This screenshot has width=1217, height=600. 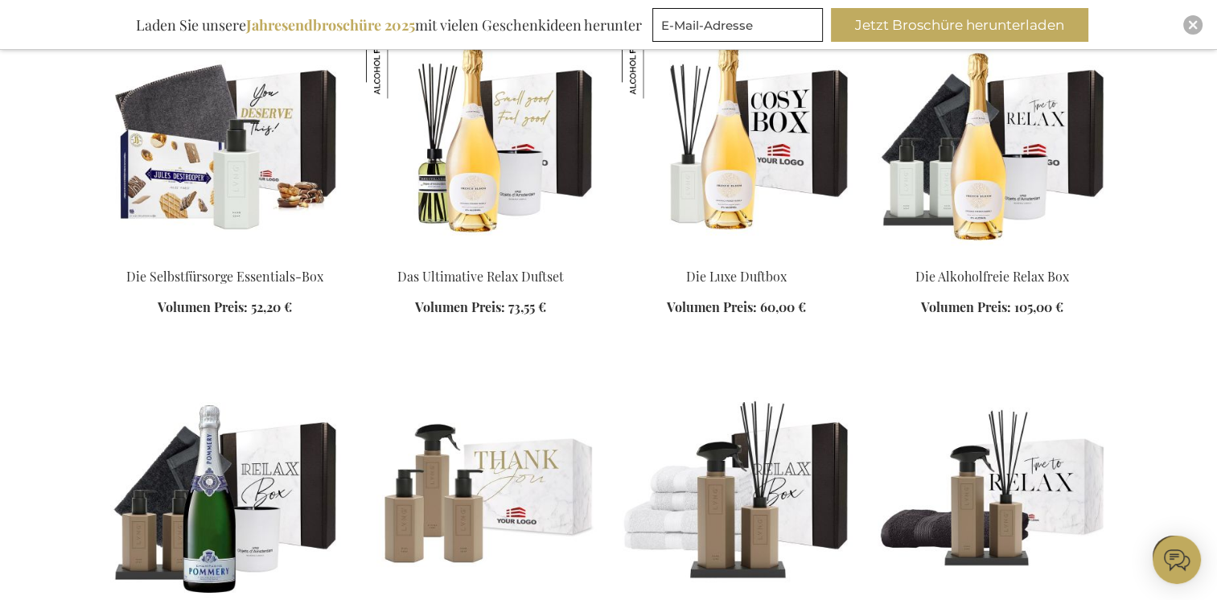 I want to click on form: marketing offers and promotions, so click(x=740, y=27).